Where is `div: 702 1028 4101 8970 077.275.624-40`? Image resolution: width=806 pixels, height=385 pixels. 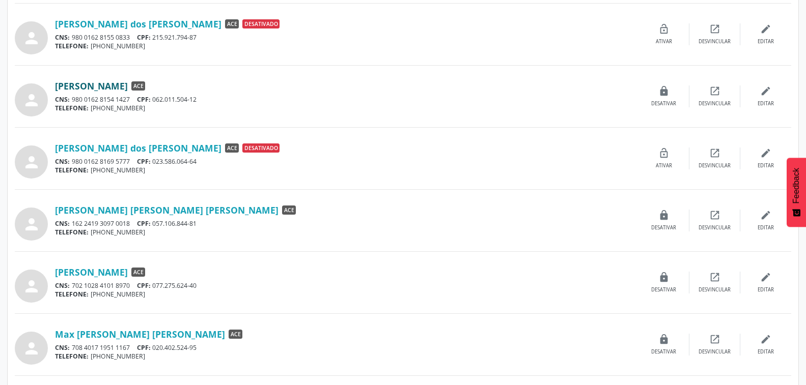
div: 702 1028 4101 8970 077.275.624-40 is located at coordinates (347, 286).